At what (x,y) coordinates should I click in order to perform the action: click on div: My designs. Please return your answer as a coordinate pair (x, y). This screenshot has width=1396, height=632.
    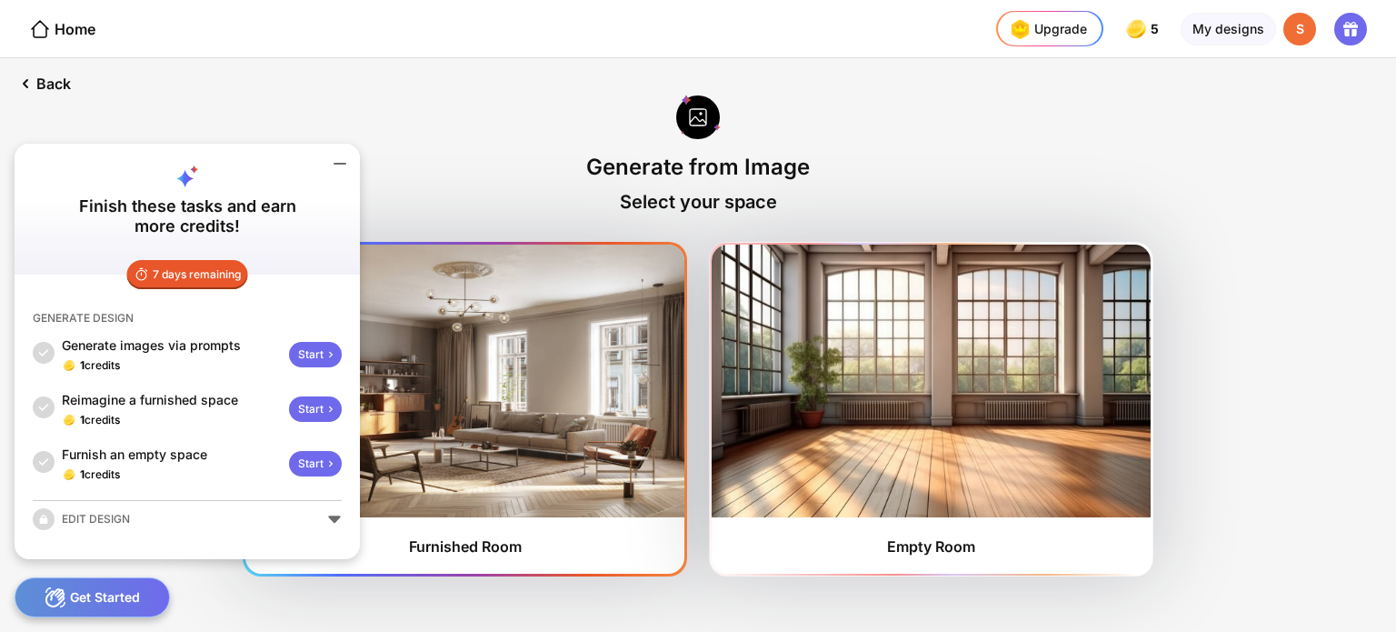
    Looking at the image, I should click on (1228, 29).